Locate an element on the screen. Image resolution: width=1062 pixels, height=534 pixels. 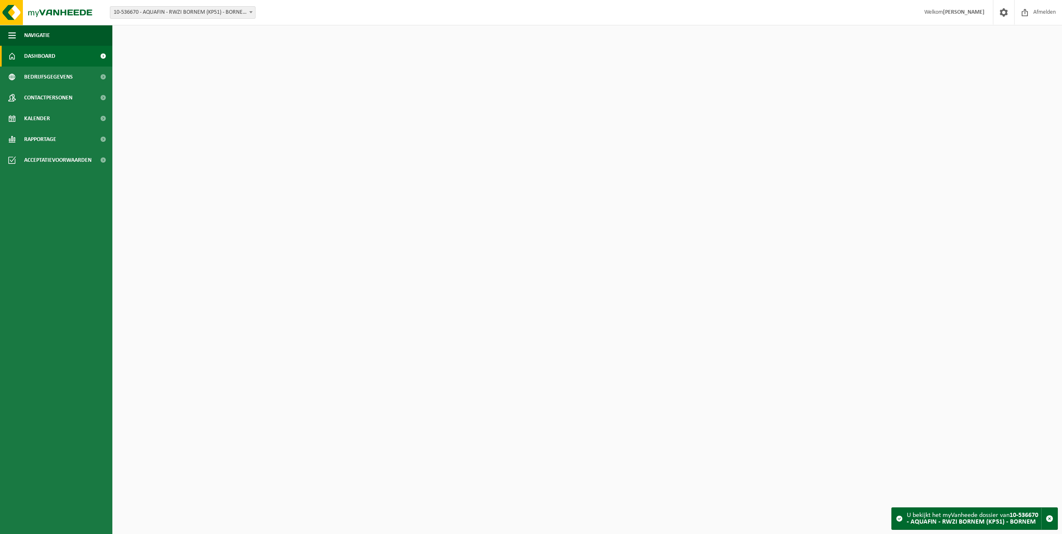
span: Dashboard is located at coordinates (40, 56).